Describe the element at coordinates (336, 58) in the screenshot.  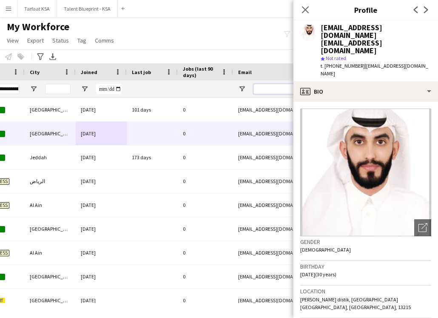
I see `span: Not rated` at that location.